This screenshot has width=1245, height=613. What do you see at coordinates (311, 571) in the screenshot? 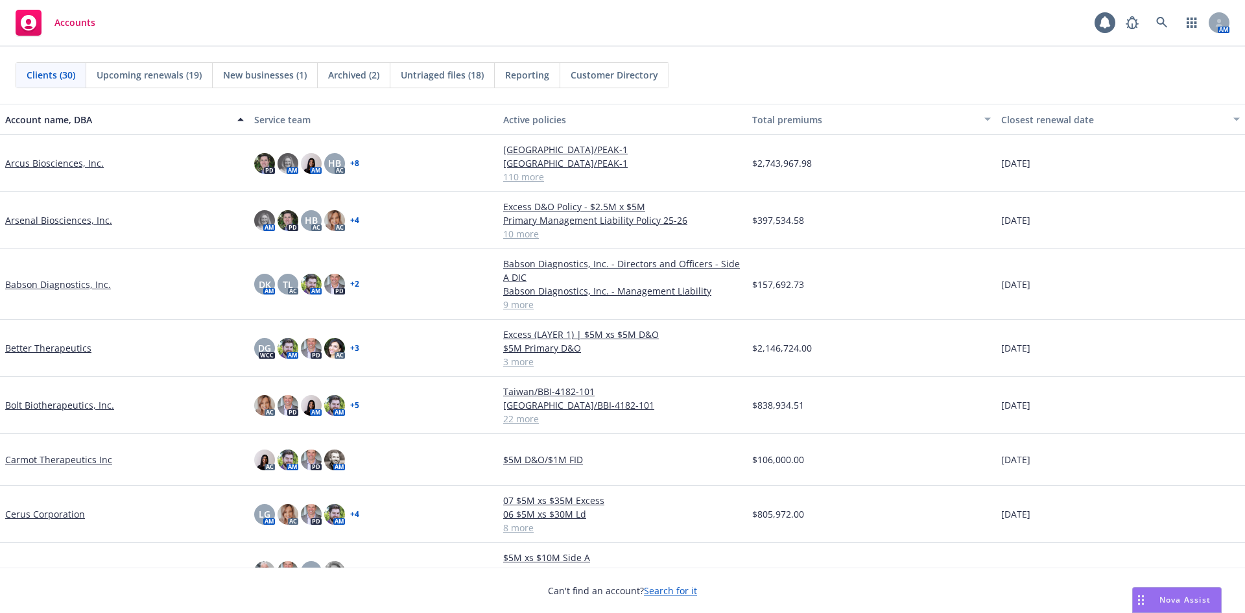
I see `span: MQ` at bounding box center [311, 571].